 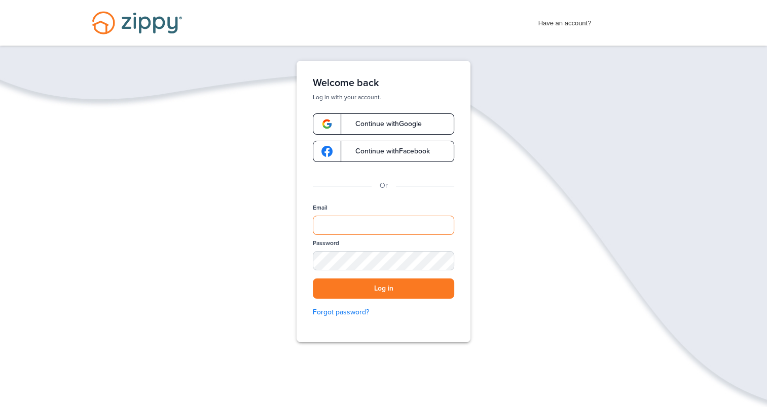 What do you see at coordinates (383, 289) in the screenshot?
I see `button: Log in` at bounding box center [383, 289].